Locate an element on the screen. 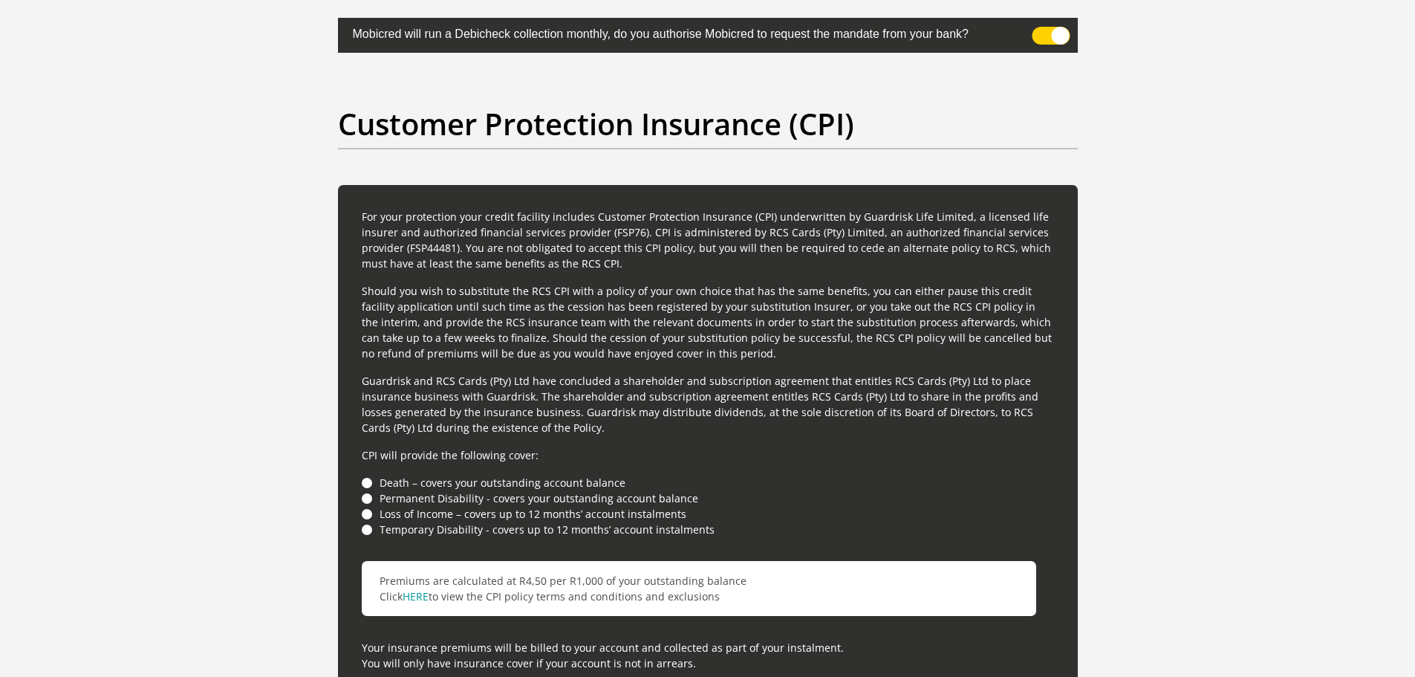 Image resolution: width=1415 pixels, height=677 pixels. p: For your protection your credit facility includes Customer Protection Insurance (CPI) underwritte... is located at coordinates (708, 240).